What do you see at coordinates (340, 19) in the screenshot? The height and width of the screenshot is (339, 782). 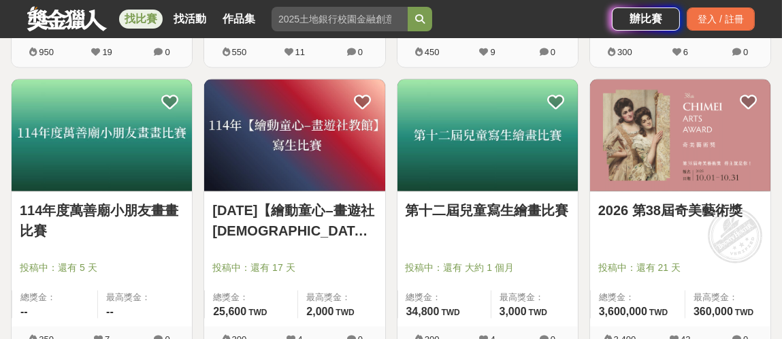 I see `input: 2025土地銀行校園金融創意挑戰賽：從你出發 開啟智慧金融新頁` at bounding box center [340, 19].